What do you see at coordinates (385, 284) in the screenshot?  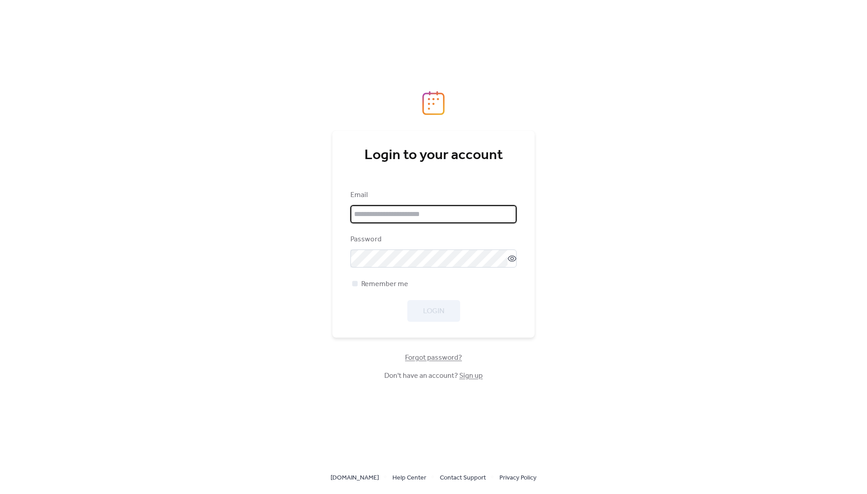 I see `span: Remember me` at bounding box center [385, 284].